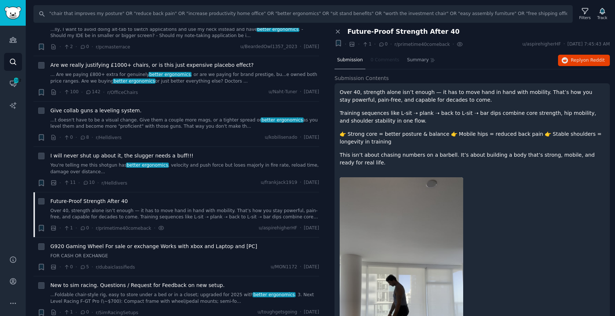  What do you see at coordinates (350, 60) in the screenshot?
I see `span: Submission` at bounding box center [350, 60].